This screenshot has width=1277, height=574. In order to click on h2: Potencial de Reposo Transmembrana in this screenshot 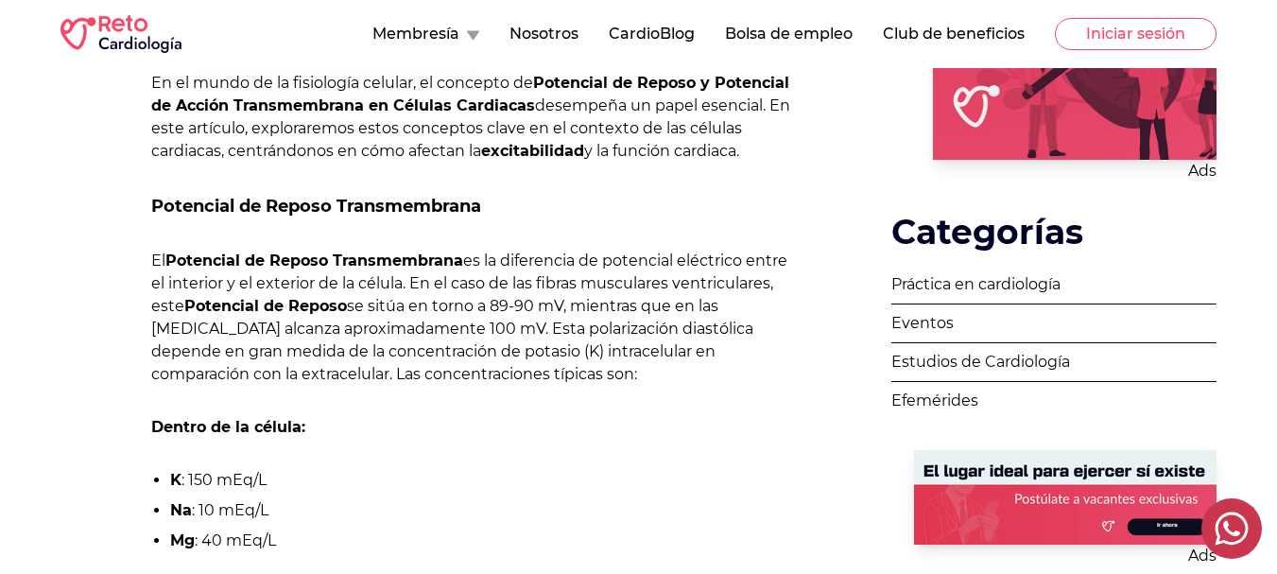, I will do `click(475, 206)`.